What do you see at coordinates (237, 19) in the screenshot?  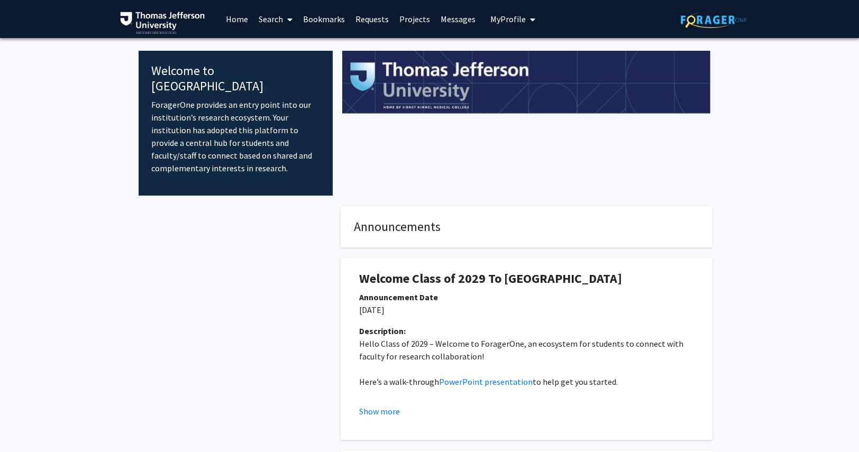 I see `a: Home` at bounding box center [237, 19].